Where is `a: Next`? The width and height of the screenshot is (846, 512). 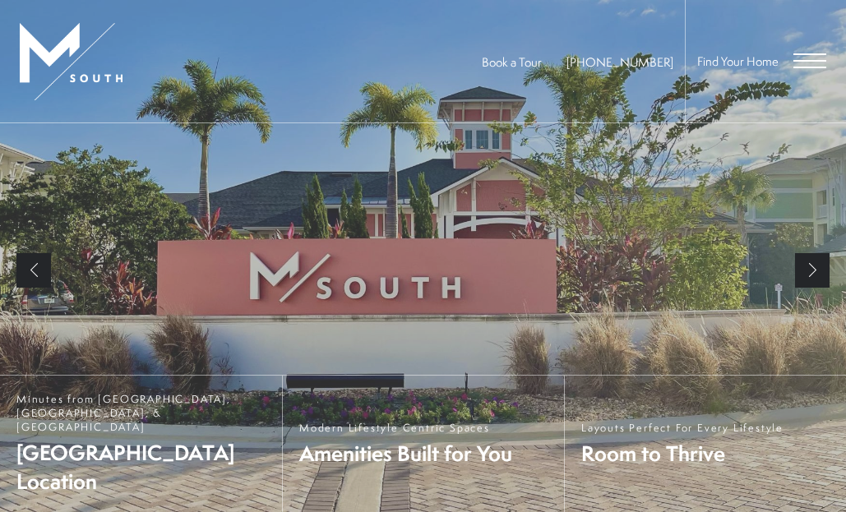 a: Next is located at coordinates (812, 270).